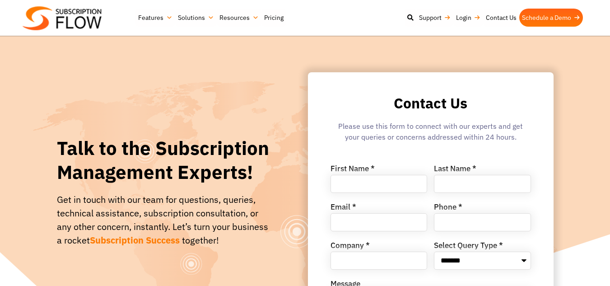 The width and height of the screenshot is (610, 286). I want to click on img: Subscriptionflow, so click(62, 18).